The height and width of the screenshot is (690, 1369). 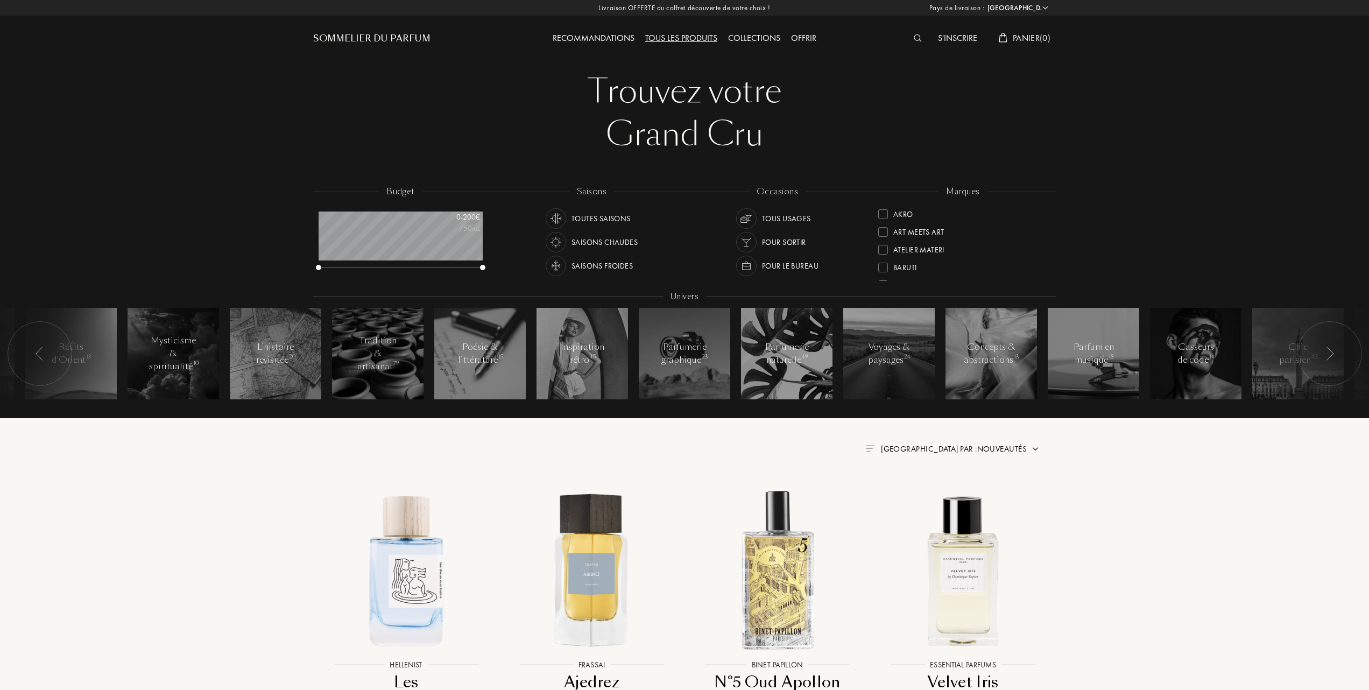 What do you see at coordinates (378, 354) in the screenshot?
I see `div: Tradition & artisanat` at bounding box center [378, 354].